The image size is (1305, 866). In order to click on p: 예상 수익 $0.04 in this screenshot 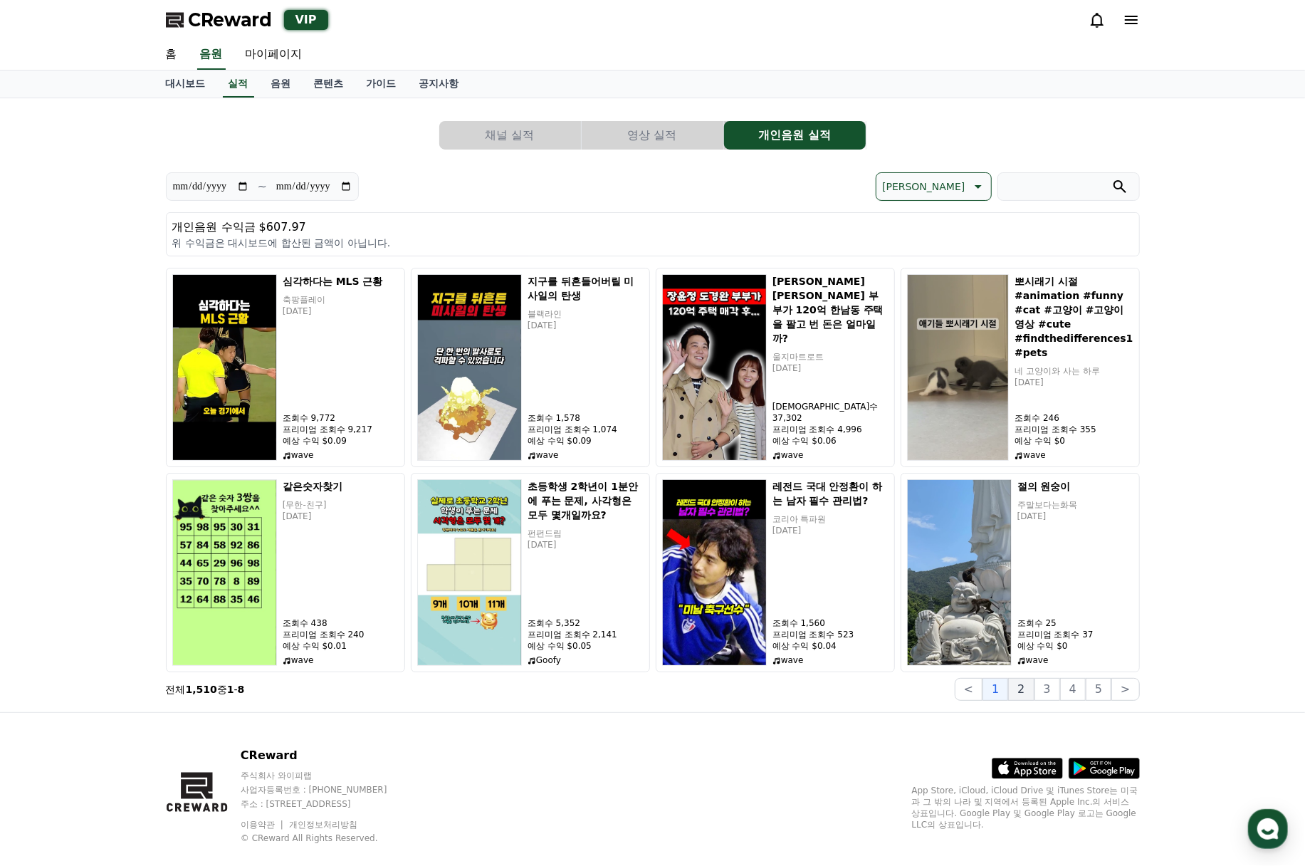, I will do `click(830, 646)`.